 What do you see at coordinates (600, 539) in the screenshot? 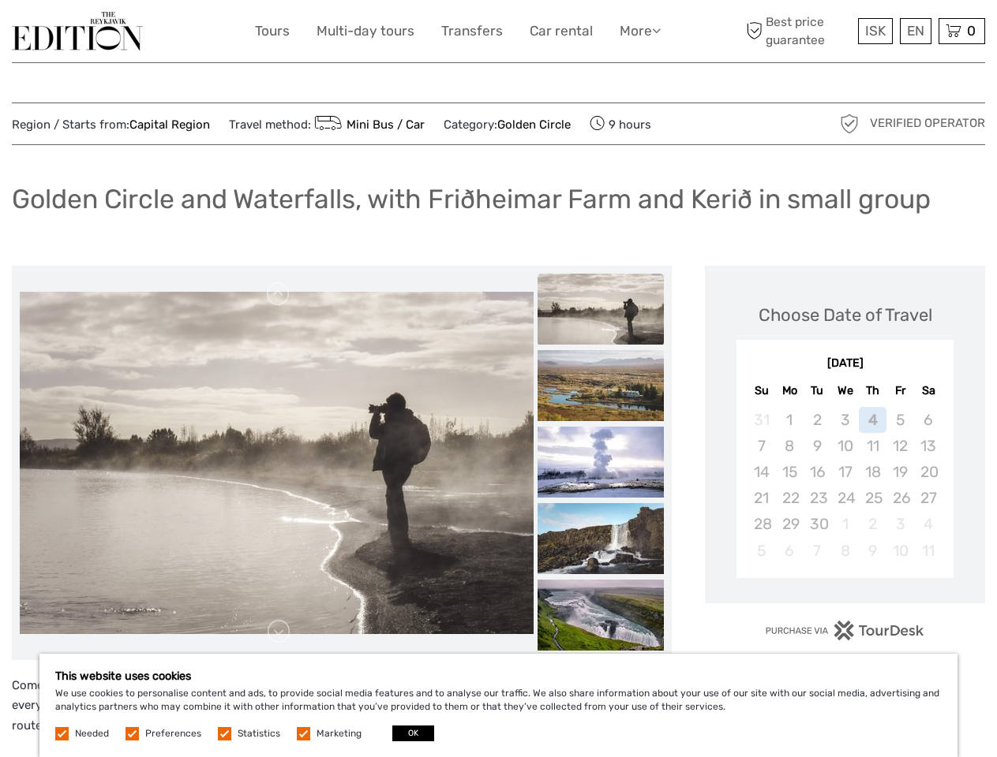
I see `img: ce2055f15aa64298902154b741e26c4c_slider_thumbnail.jpg` at bounding box center [600, 539].